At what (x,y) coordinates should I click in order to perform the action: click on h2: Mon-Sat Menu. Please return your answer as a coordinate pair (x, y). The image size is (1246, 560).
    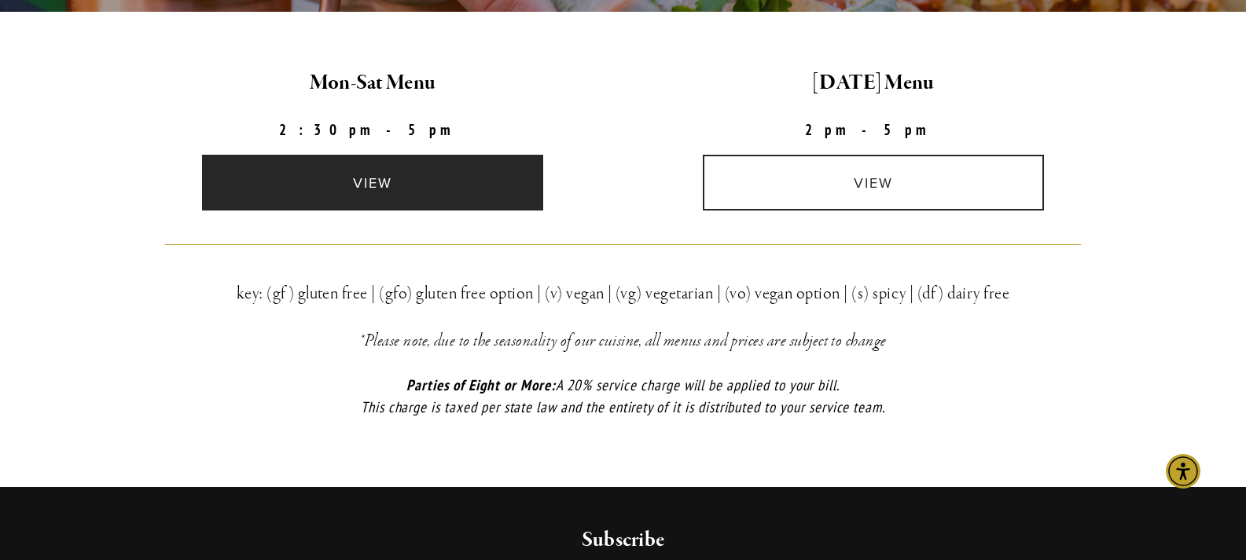
    Looking at the image, I should click on (372, 83).